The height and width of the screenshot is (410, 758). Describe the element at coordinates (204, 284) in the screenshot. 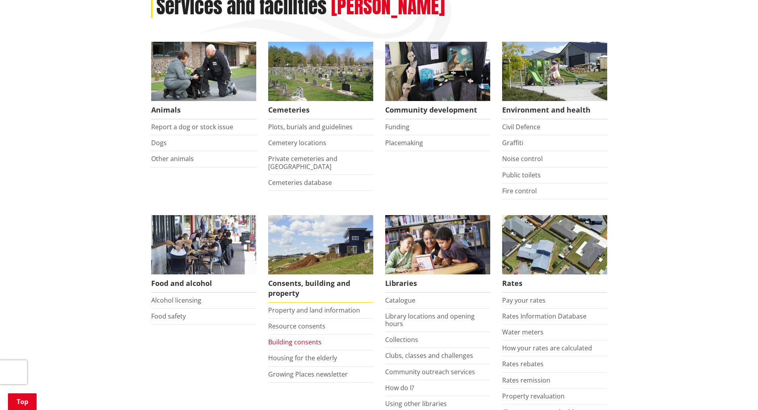

I see `span: Food and alcohol` at that location.